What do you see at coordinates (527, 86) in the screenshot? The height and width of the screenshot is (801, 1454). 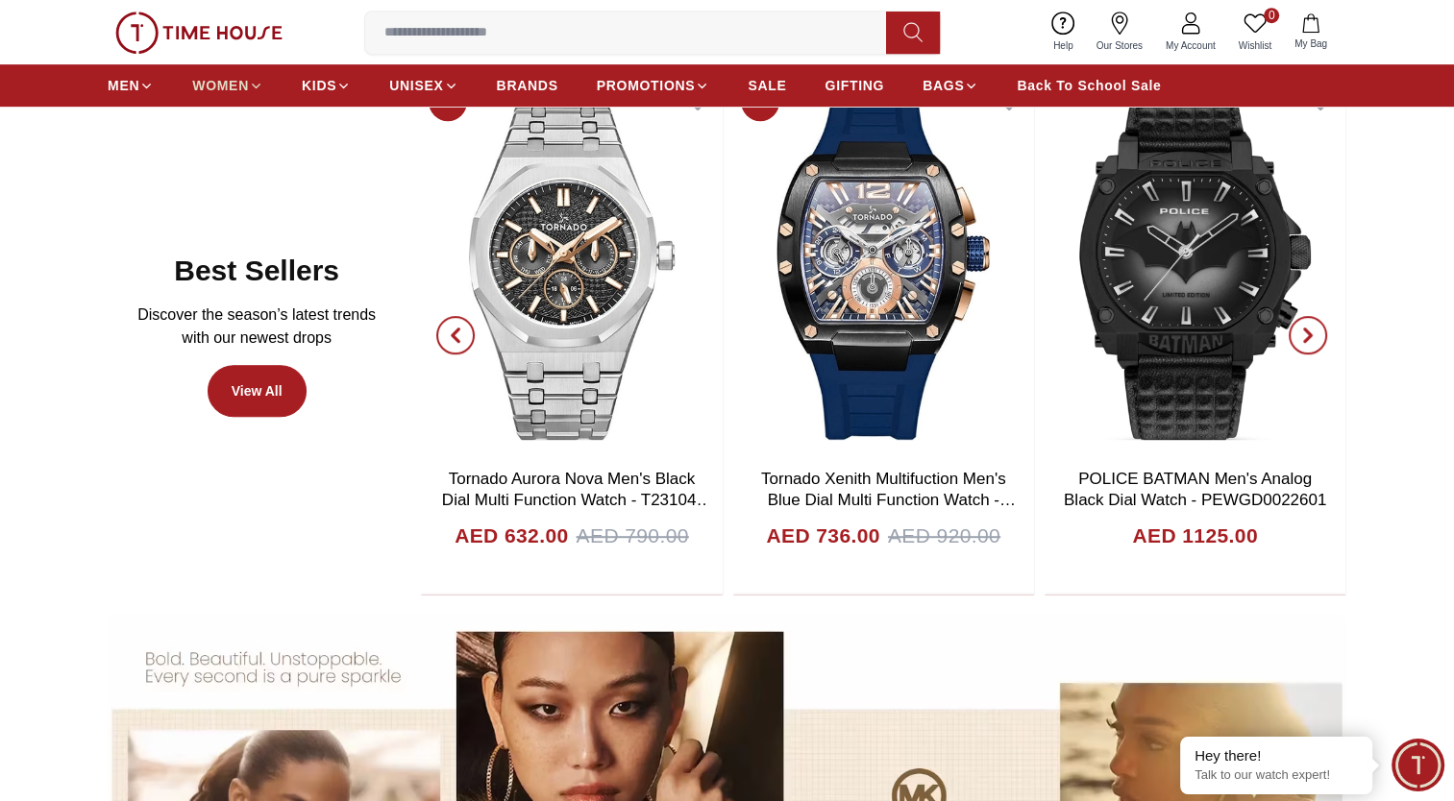 I see `a: BRANDS` at bounding box center [527, 86].